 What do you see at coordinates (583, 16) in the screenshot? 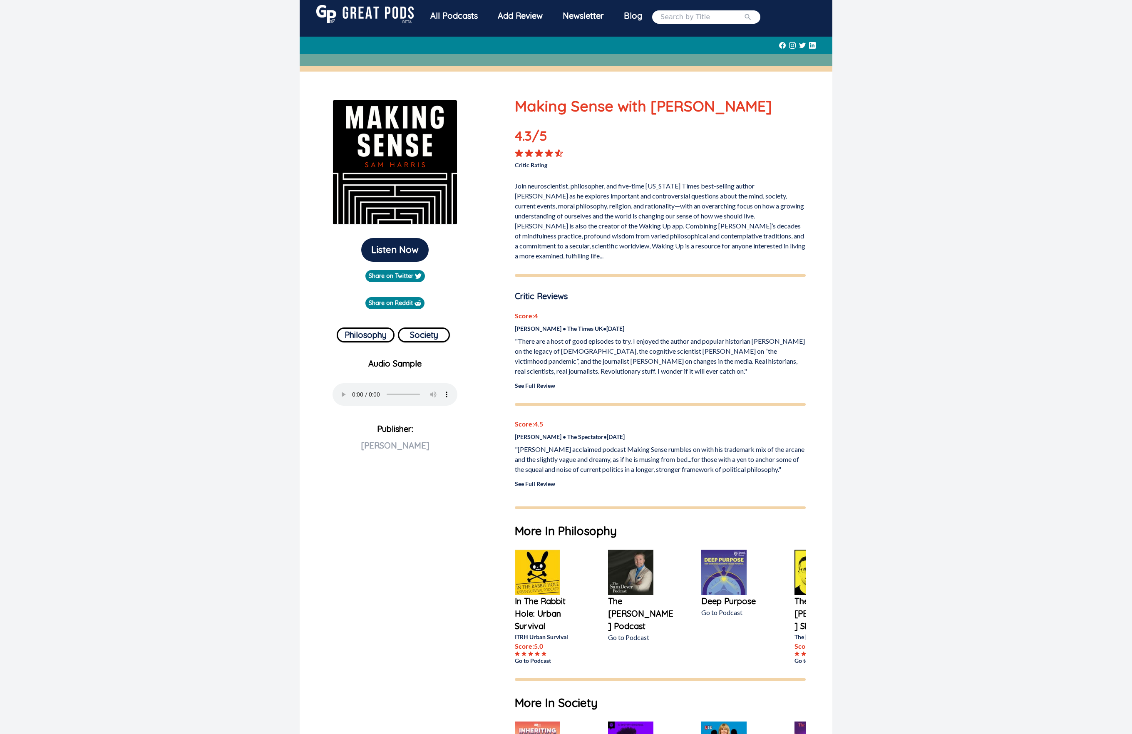
I see `div: Newsletter` at bounding box center [583, 16].